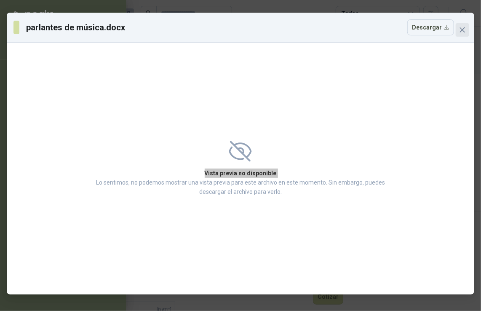  I want to click on h3: parlantes de música.docx, so click(76, 27).